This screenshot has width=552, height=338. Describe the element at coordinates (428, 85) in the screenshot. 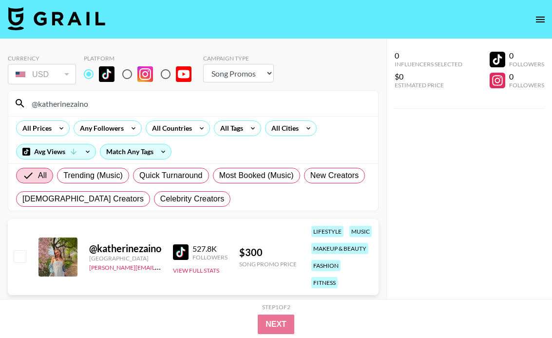

I see `div: Estimated Price` at that location.